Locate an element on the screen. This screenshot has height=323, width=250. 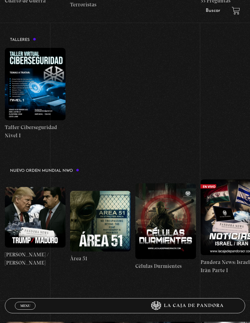
span: Cerrar is located at coordinates (25, 312).